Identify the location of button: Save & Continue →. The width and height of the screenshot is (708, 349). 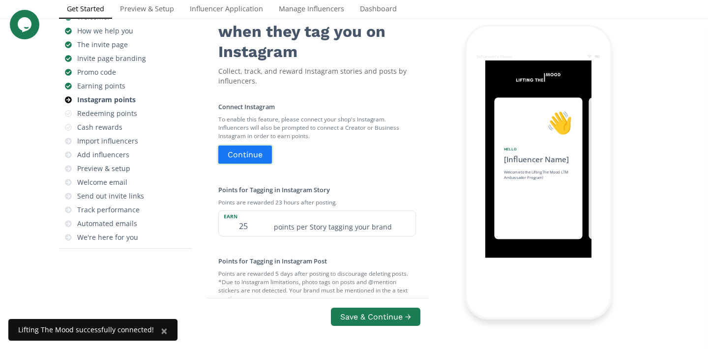
(376, 317).